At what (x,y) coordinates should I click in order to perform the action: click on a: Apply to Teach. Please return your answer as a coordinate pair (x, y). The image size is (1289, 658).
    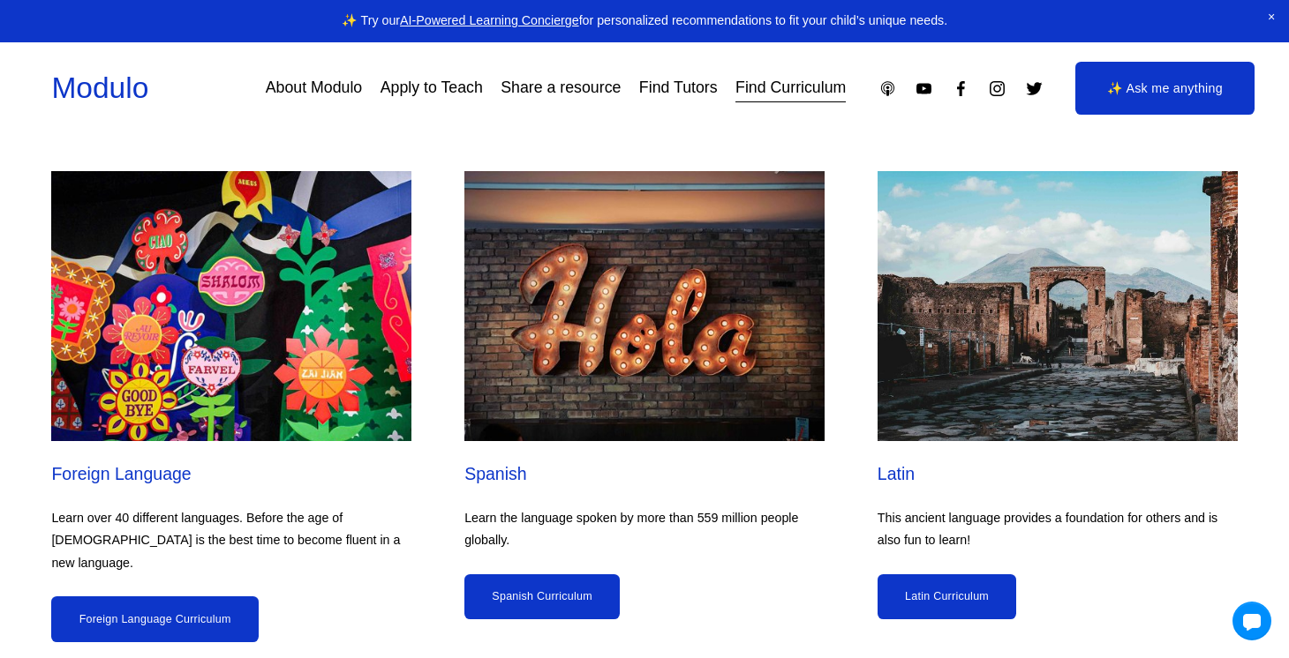
    Looking at the image, I should click on (432, 87).